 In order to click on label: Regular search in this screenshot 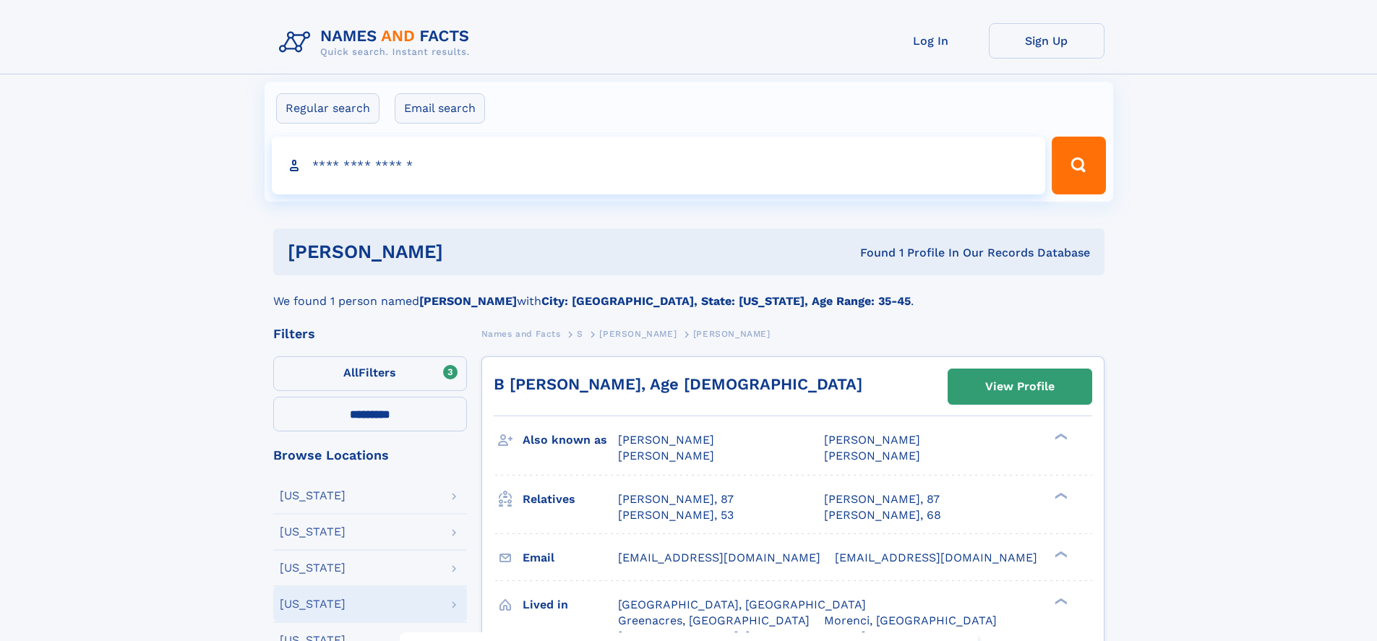, I will do `click(327, 108)`.